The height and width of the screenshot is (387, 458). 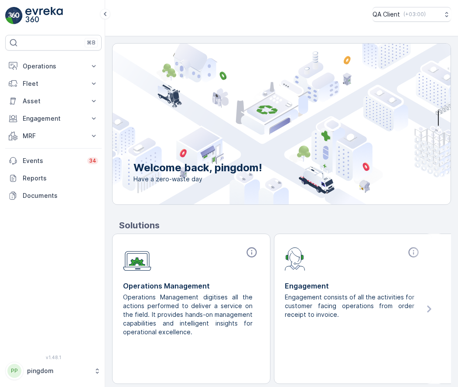 What do you see at coordinates (91, 43) in the screenshot?
I see `p: ⌘B` at bounding box center [91, 43].